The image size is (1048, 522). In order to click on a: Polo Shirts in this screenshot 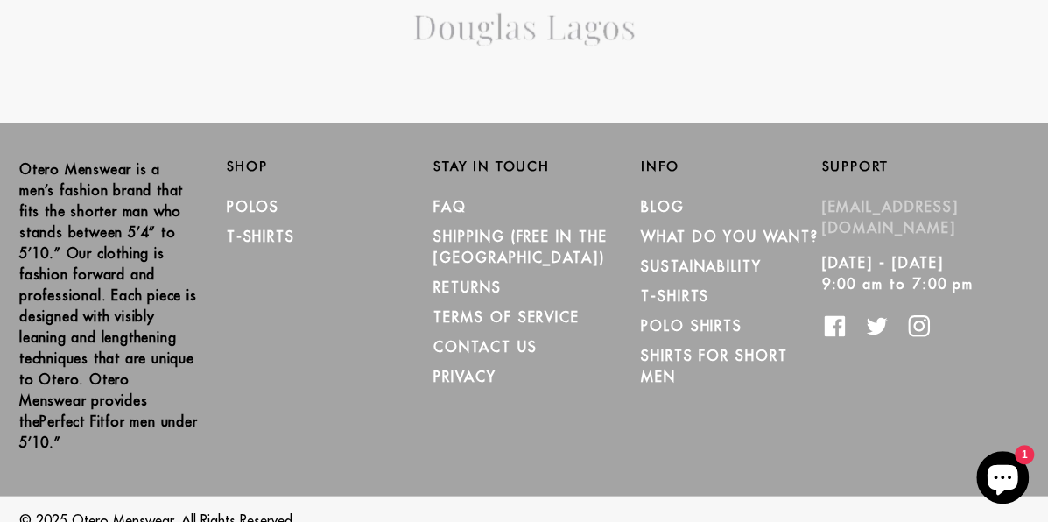, I will do `click(692, 326)`.